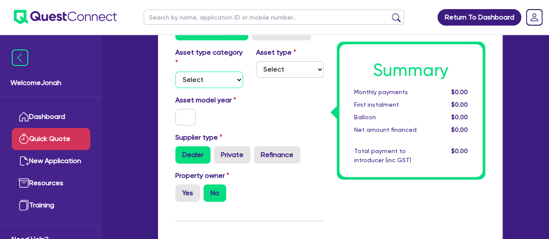 The height and width of the screenshot is (239, 549). I want to click on label: No, so click(215, 193).